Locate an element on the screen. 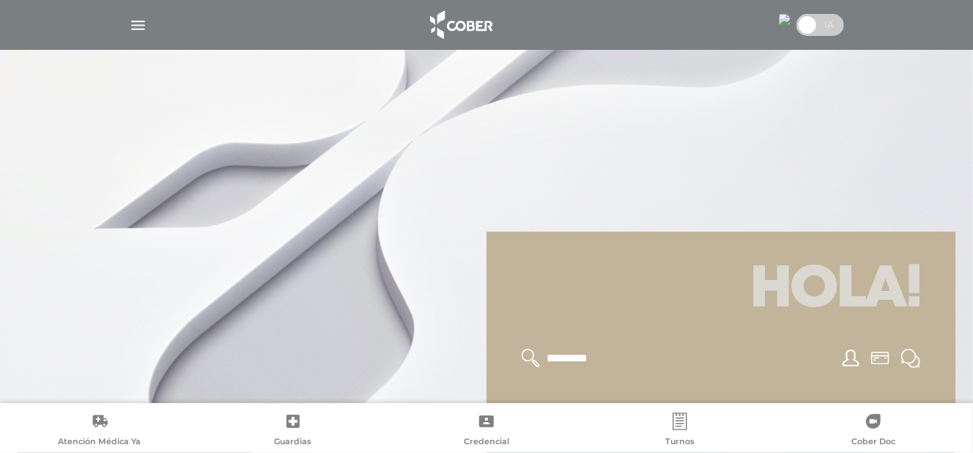 The height and width of the screenshot is (453, 973). img: logo_cober_home-white.png is located at coordinates (460, 25).